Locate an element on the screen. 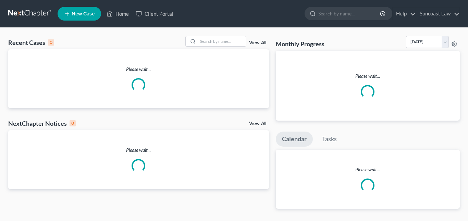 Image resolution: width=468 pixels, height=221 pixels. a: Client Portal is located at coordinates (154, 14).